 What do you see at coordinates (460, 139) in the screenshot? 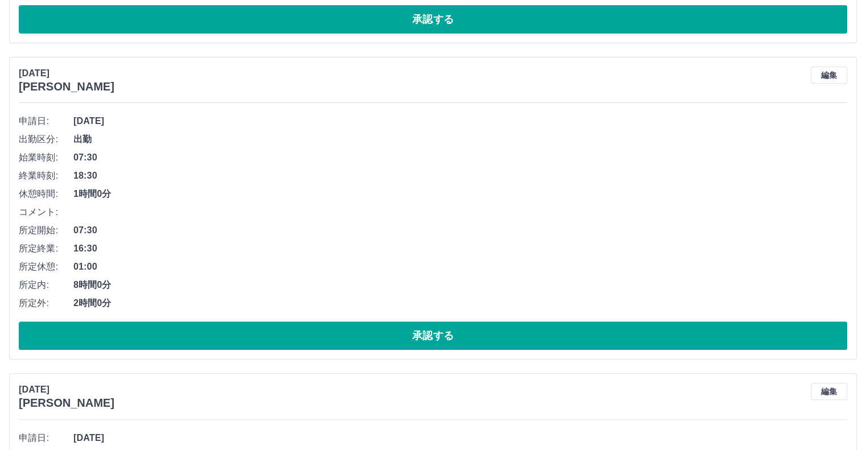
I see `span: 出勤` at bounding box center [460, 139].